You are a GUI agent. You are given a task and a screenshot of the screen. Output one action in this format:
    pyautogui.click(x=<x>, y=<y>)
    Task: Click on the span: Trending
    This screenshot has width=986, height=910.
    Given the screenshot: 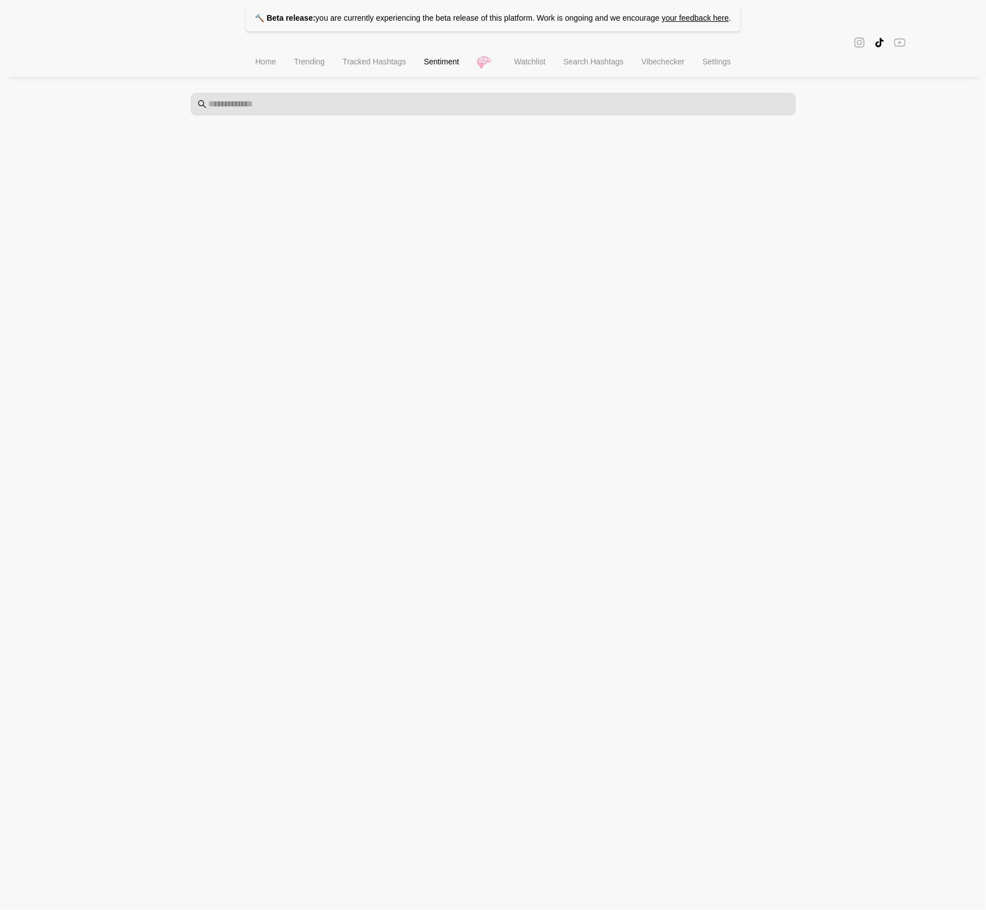 What is the action you would take?
    pyautogui.click(x=309, y=62)
    